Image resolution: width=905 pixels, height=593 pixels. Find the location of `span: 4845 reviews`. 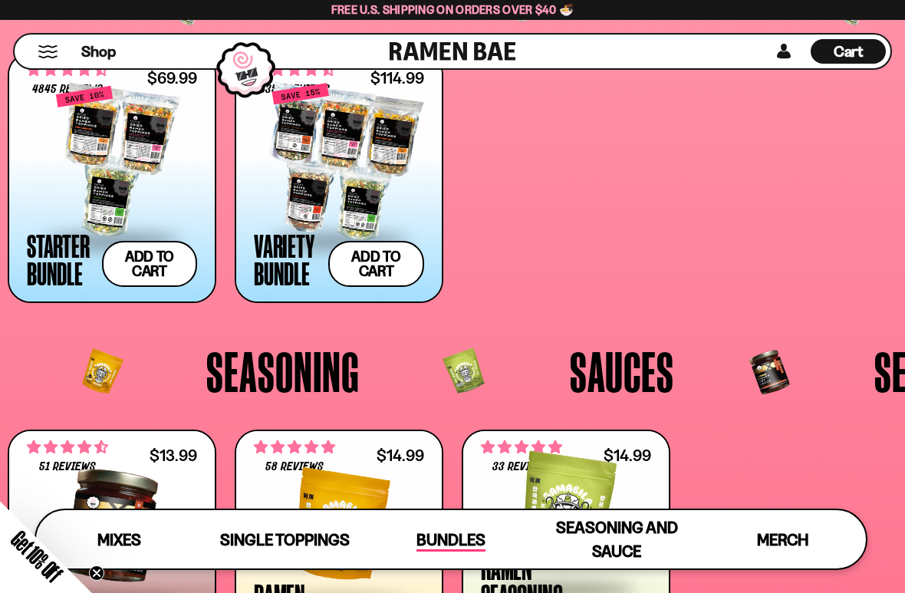

span: 4845 reviews is located at coordinates (68, 90).